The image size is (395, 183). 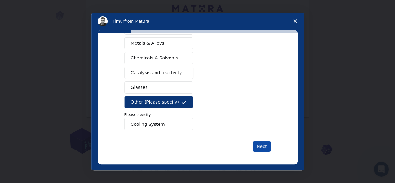 I want to click on span: Chemicals & Solvents, so click(x=155, y=58).